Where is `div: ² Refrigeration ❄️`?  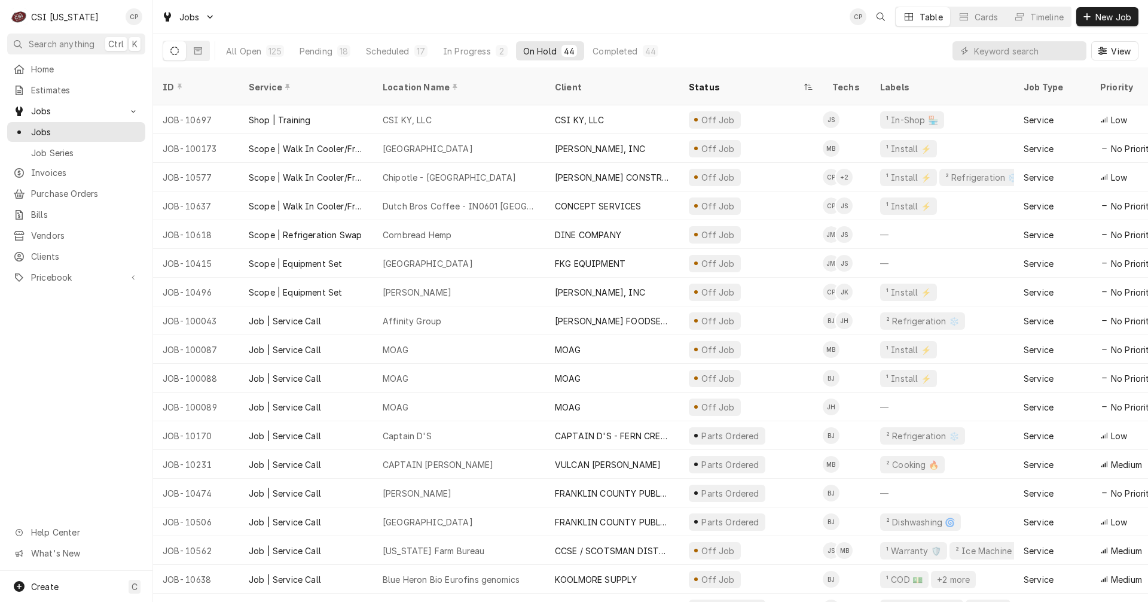 div: ² Refrigeration ❄️ is located at coordinates (982, 177).